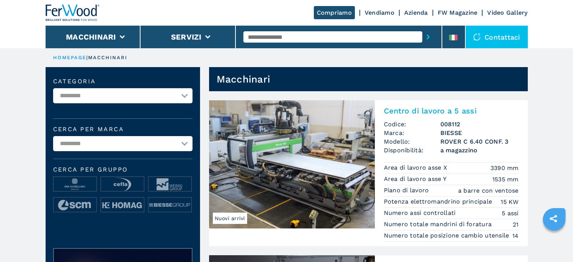  I want to click on img: Centro di lavoro a 5 assi BIESSE ROVER C 6.40 CONF. 3, so click(292, 164).